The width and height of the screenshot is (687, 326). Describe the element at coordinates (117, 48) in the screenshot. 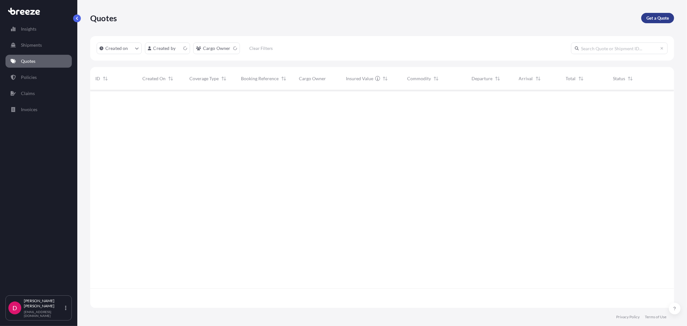

I see `p: Created on` at that location.